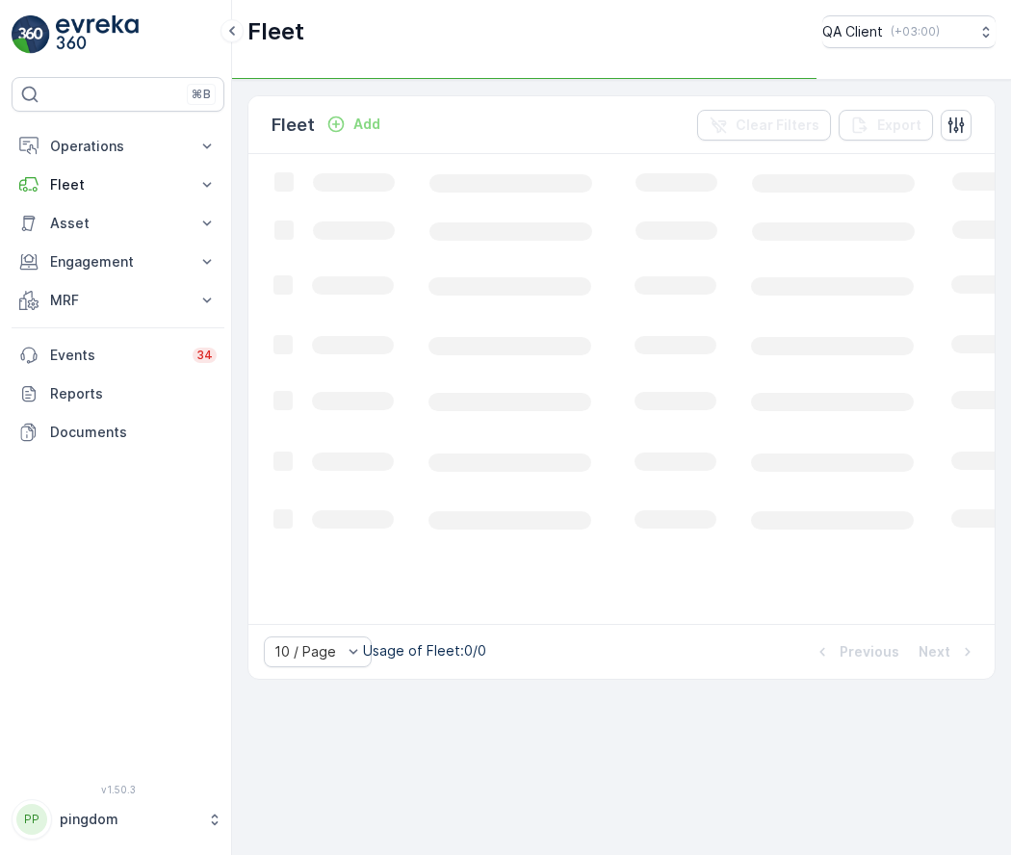  What do you see at coordinates (852, 32) in the screenshot?
I see `p: QA Client` at bounding box center [852, 32].